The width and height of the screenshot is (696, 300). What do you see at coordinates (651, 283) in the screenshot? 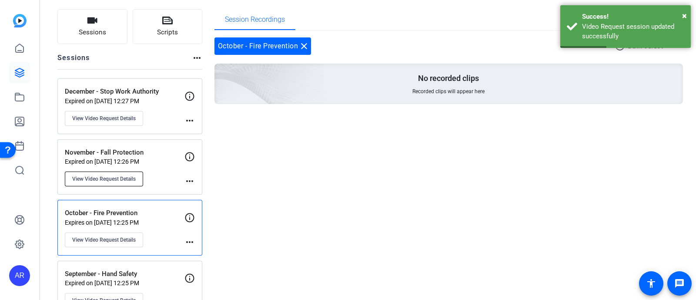
I see `mat-icon: accessibility` at bounding box center [651, 283].